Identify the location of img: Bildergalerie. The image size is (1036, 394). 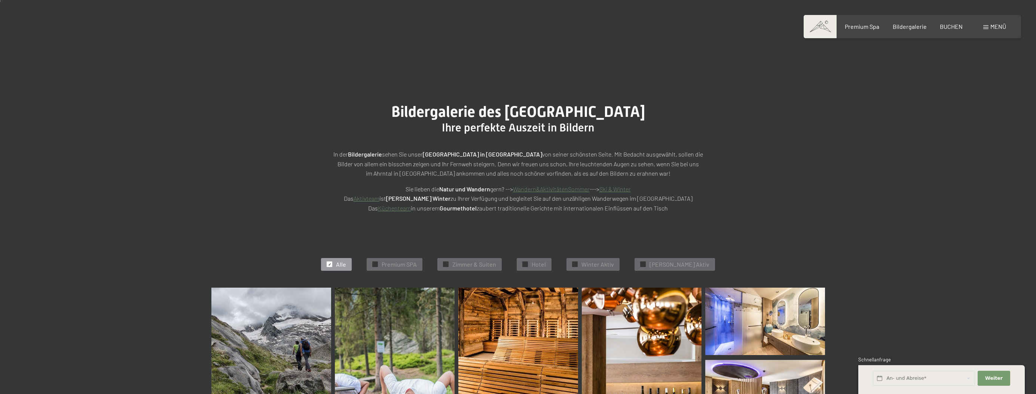
(765, 321).